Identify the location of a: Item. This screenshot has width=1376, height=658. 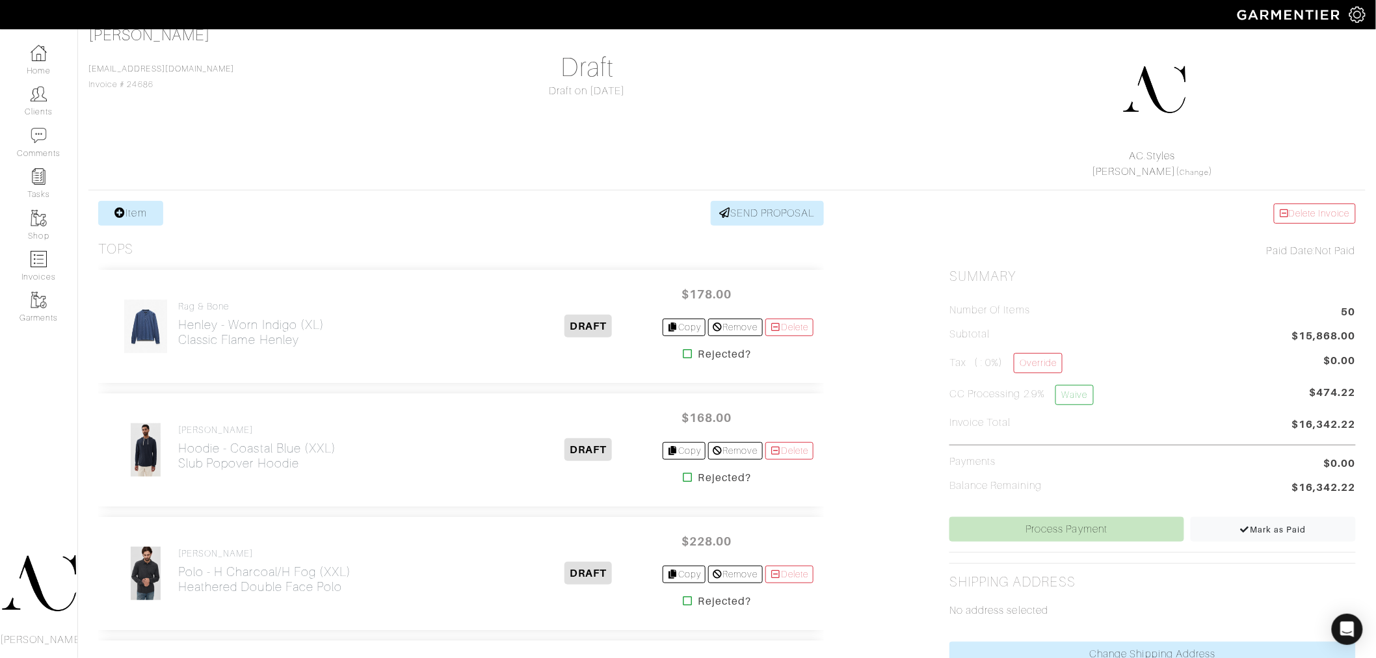
(131, 213).